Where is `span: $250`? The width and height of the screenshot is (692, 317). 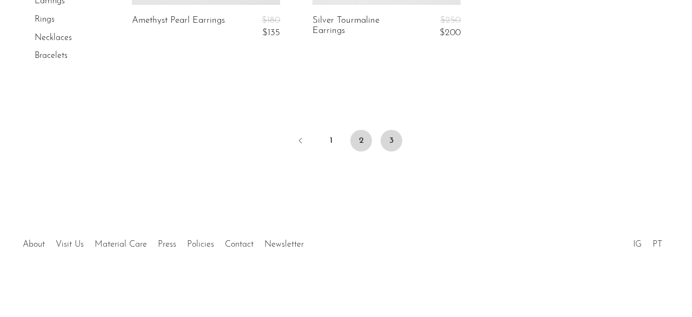 span: $250 is located at coordinates (450, 20).